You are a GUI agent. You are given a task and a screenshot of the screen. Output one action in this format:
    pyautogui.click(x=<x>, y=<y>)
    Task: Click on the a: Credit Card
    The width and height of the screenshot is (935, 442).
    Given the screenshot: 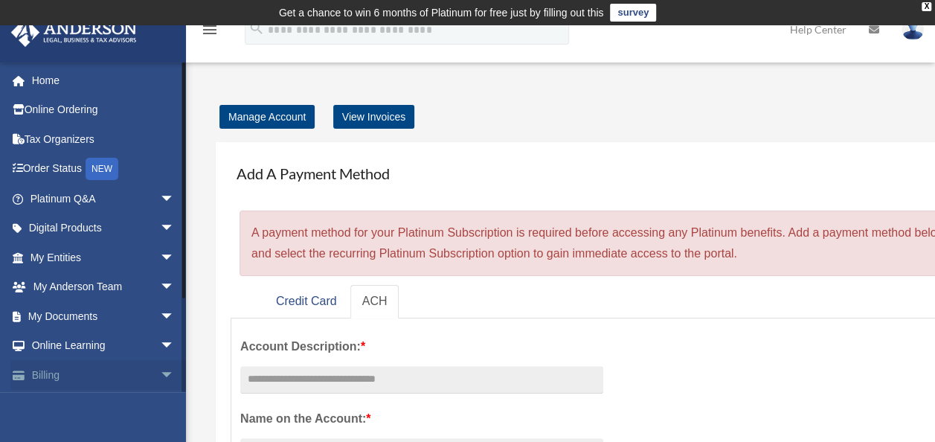 What is the action you would take?
    pyautogui.click(x=307, y=301)
    